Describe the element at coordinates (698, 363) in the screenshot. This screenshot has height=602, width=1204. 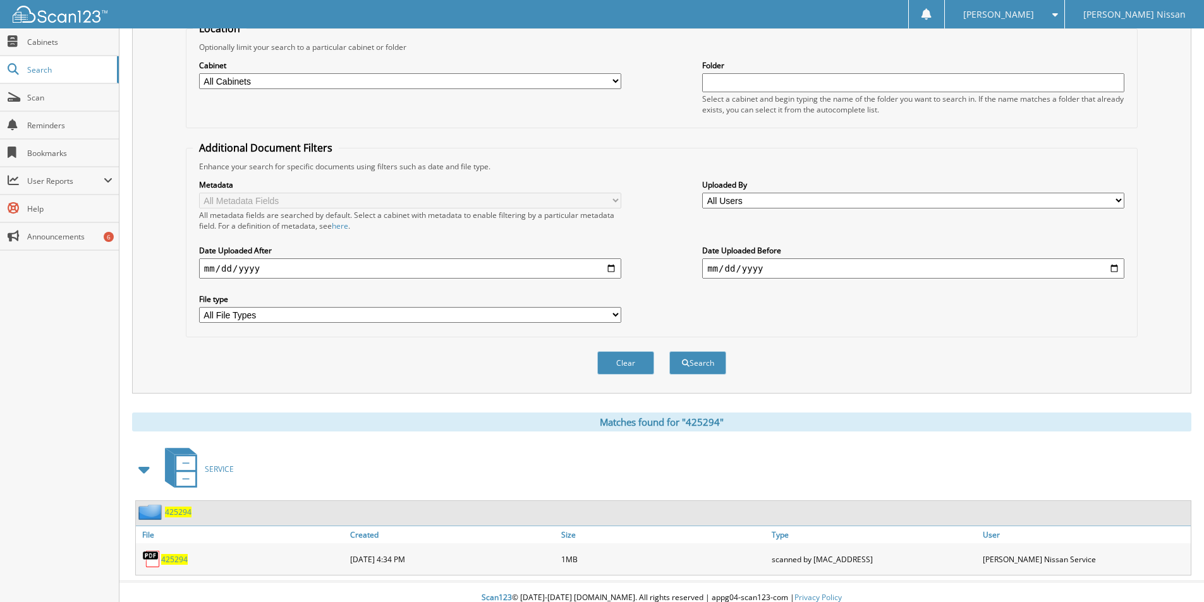
I see `button: Search` at that location.